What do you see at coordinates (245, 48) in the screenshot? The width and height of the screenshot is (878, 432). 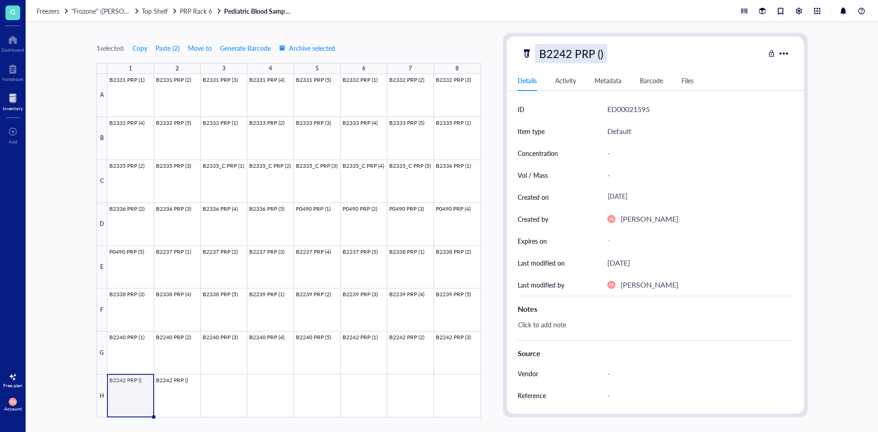 I see `span: Generate Barcode` at bounding box center [245, 48].